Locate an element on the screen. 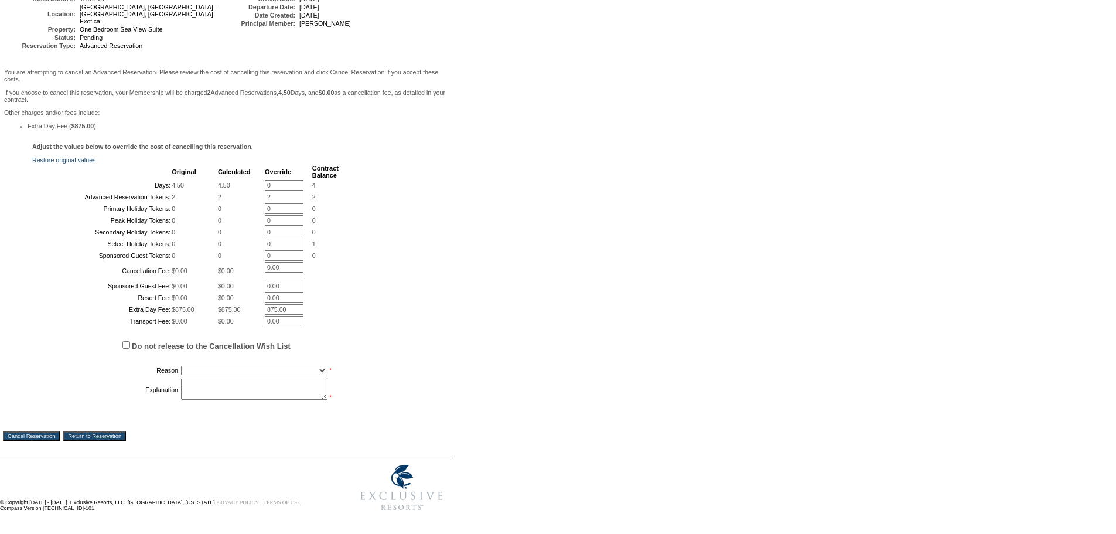 The height and width of the screenshot is (534, 1116). span: 1 is located at coordinates (314, 244).